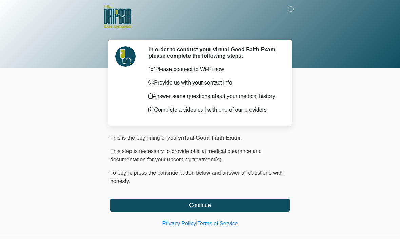  I want to click on p: Provide us with your contact info, so click(214, 83).